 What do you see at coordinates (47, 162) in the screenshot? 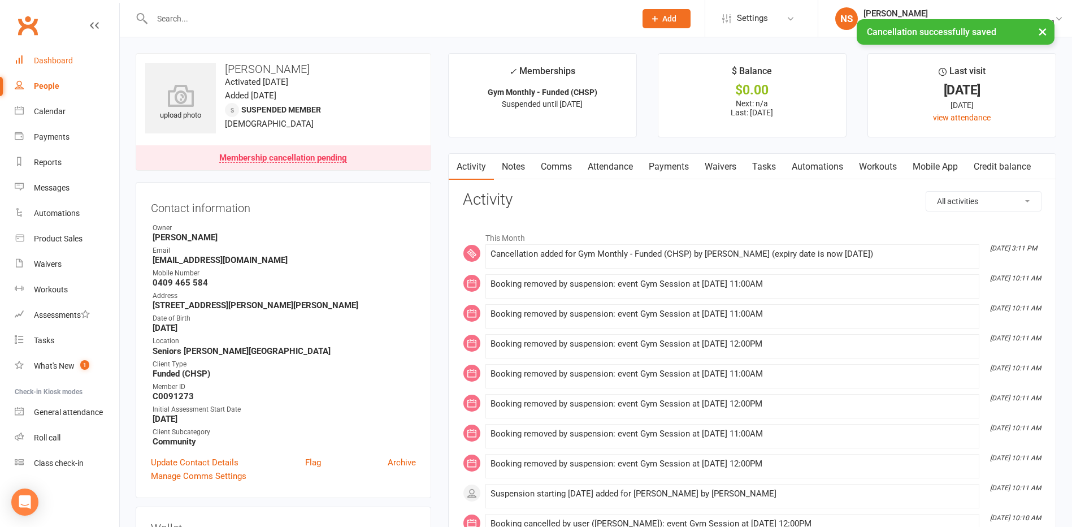
I see `div: Reports` at bounding box center [47, 162].